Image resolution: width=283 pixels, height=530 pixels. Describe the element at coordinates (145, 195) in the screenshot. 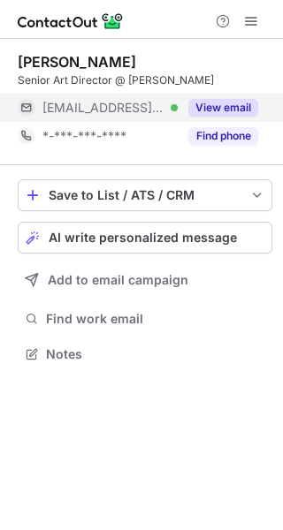

I see `div: Save to List / ATS / CRM` at that location.